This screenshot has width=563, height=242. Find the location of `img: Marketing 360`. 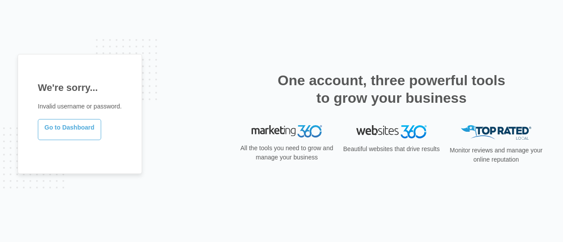

img: Marketing 360 is located at coordinates (287, 131).